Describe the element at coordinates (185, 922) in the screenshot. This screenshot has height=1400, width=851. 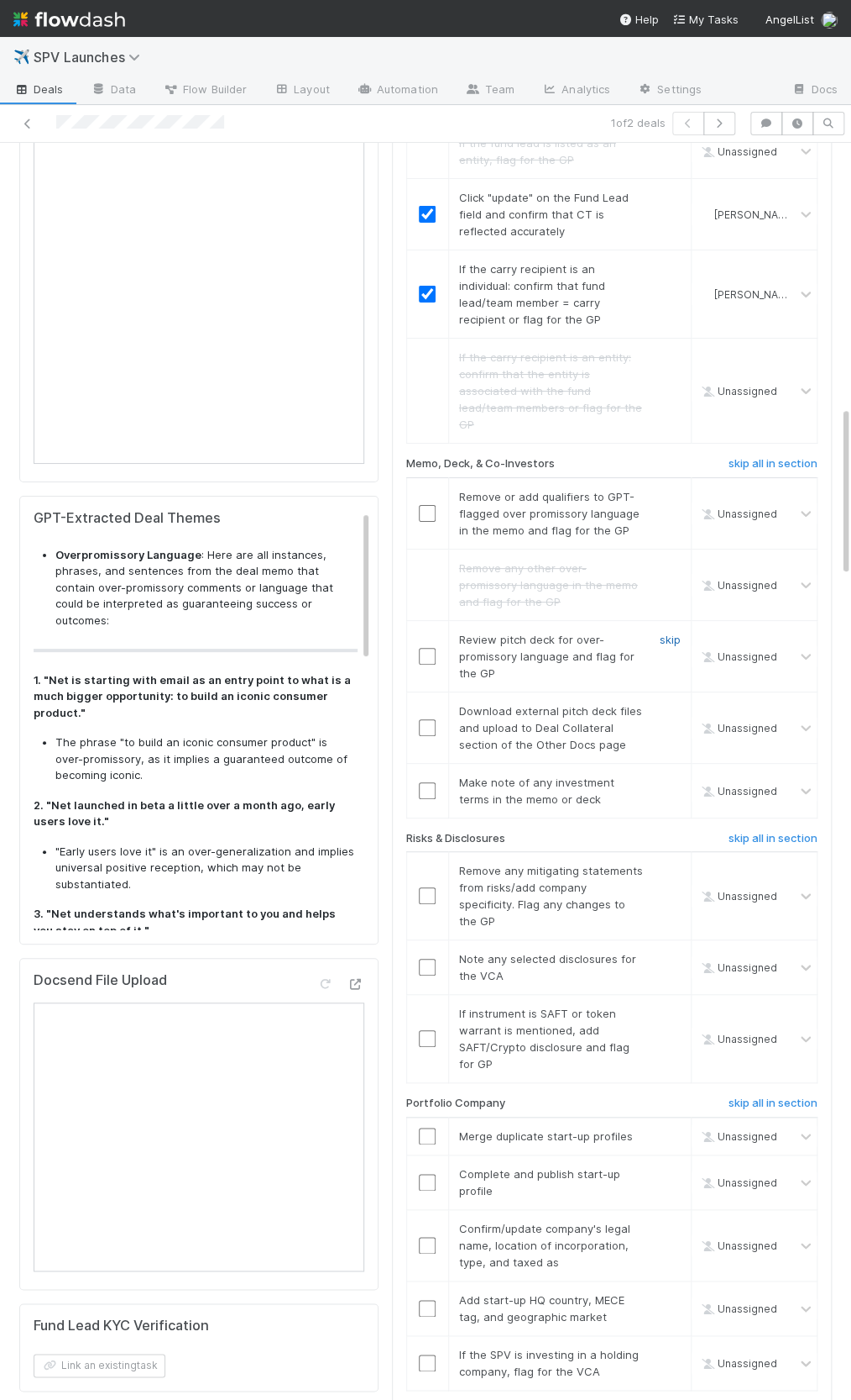
I see `strong: 3. "Net understands what's important to you and helps you stay on top of it."` at that location.